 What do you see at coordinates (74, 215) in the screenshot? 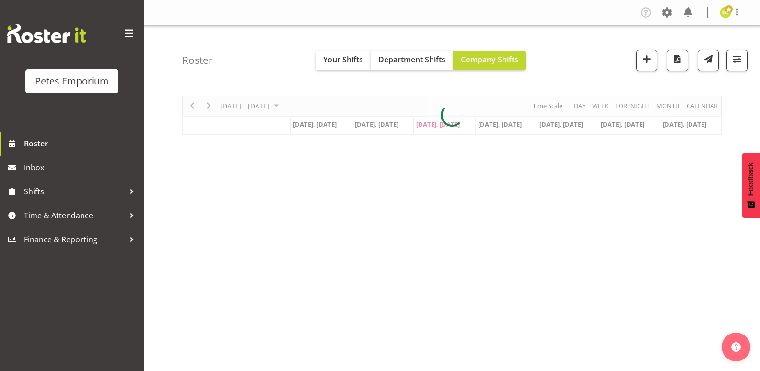
I see `span: Time & Attendance` at bounding box center [74, 215].